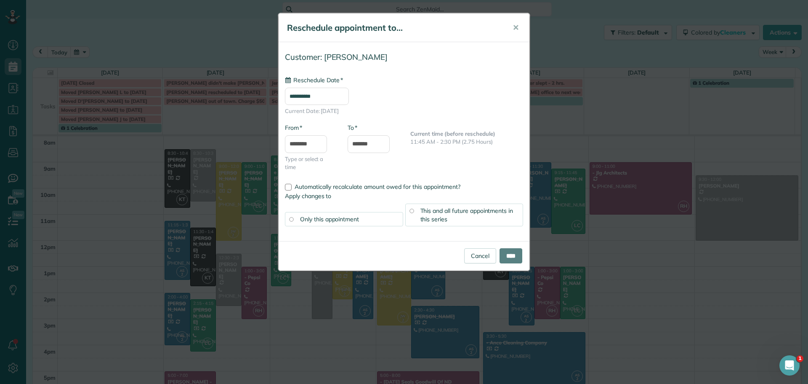 Image resolution: width=808 pixels, height=384 pixels. What do you see at coordinates (800, 358) in the screenshot?
I see `span: 1` at bounding box center [800, 358].